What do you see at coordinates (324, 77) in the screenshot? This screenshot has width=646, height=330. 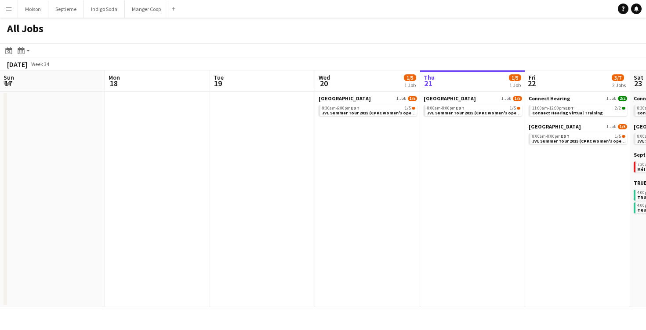 I see `span: Wed` at bounding box center [324, 77].